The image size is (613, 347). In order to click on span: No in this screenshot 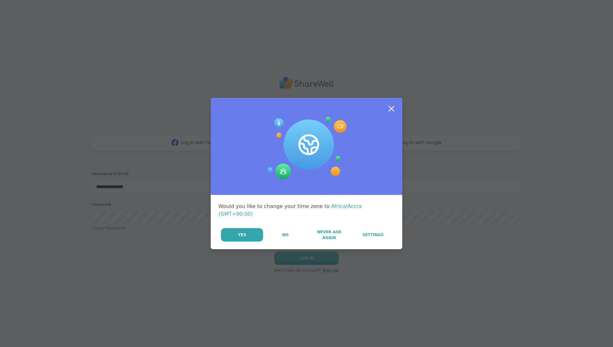, I will do `click(285, 235)`.